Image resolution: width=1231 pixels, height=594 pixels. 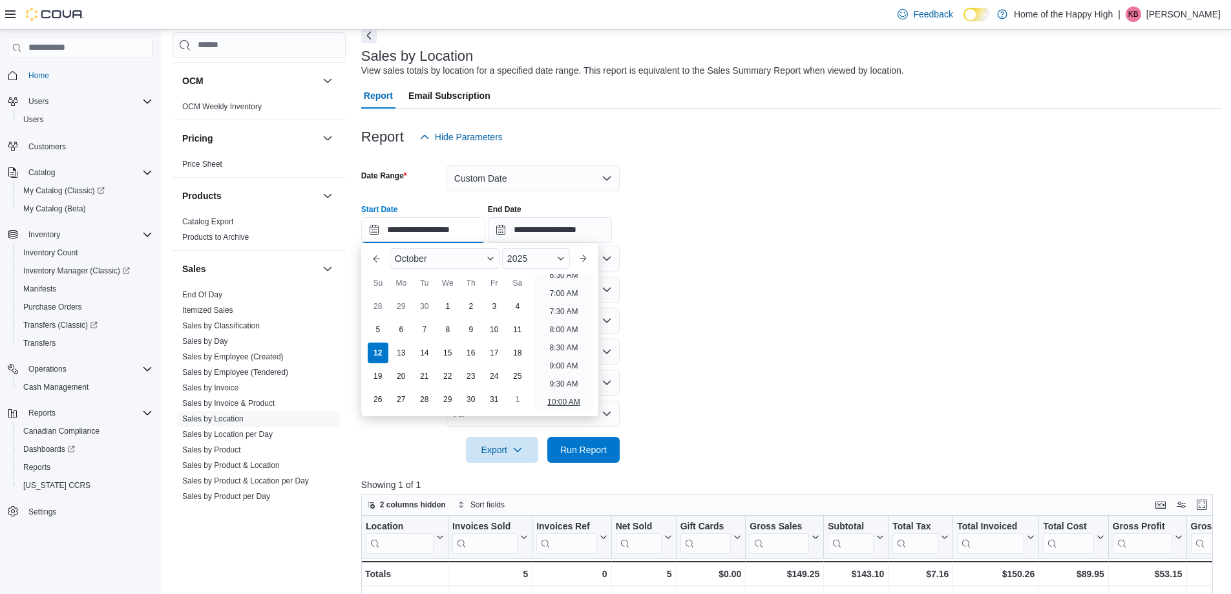 I want to click on span: Washington CCRS, so click(x=85, y=485).